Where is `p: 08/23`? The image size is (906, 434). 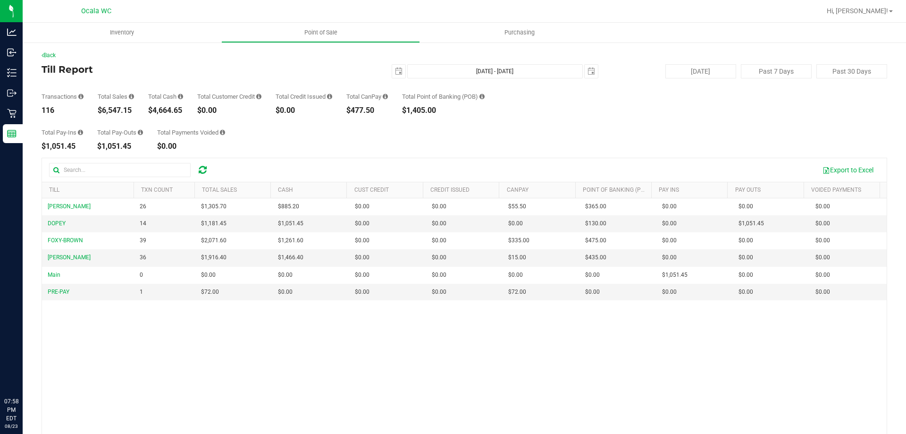 p: 08/23 is located at coordinates (11, 426).